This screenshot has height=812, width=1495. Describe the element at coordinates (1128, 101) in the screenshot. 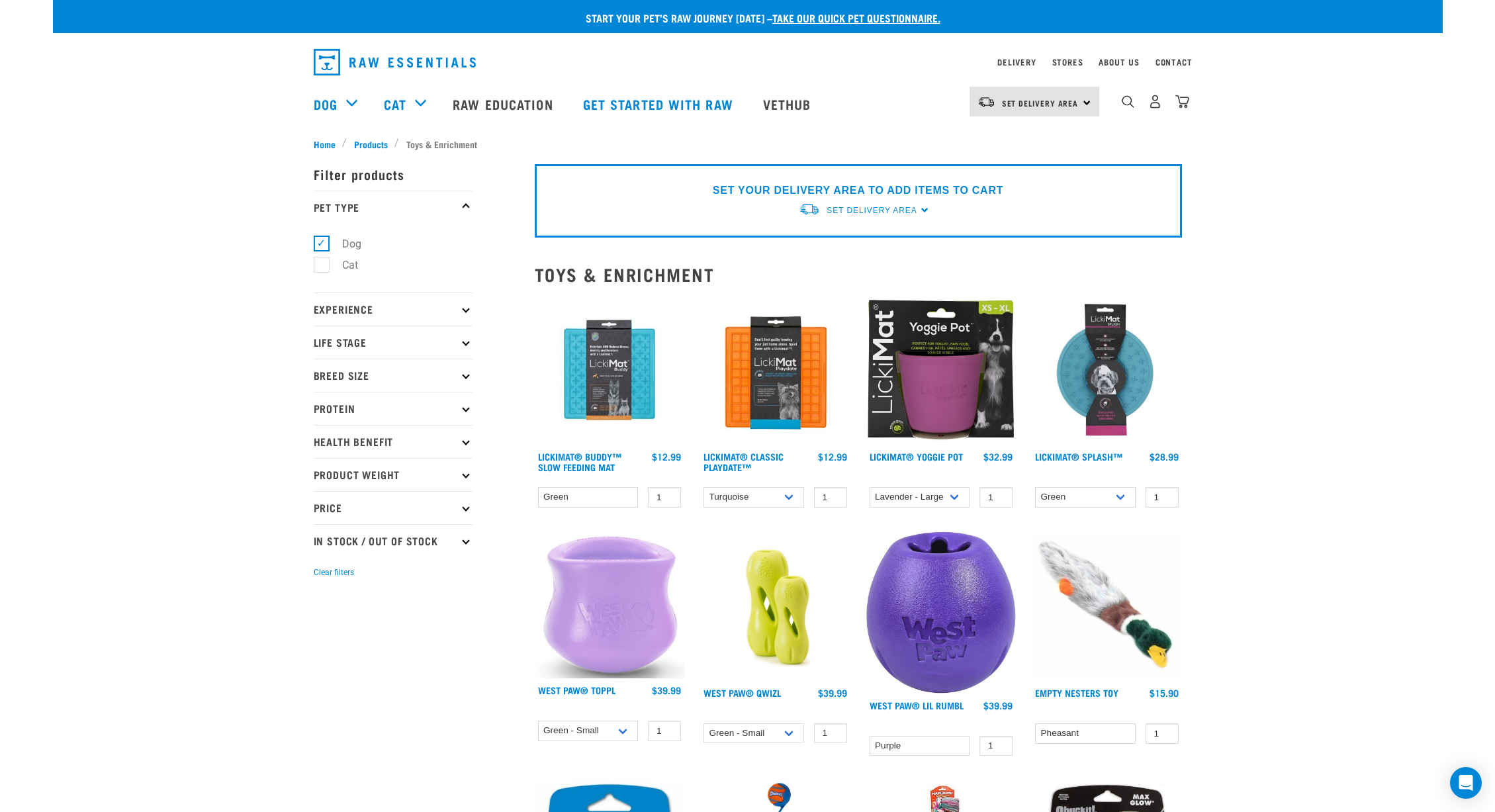

I see `img: home-icon-1@2x.png` at that location.